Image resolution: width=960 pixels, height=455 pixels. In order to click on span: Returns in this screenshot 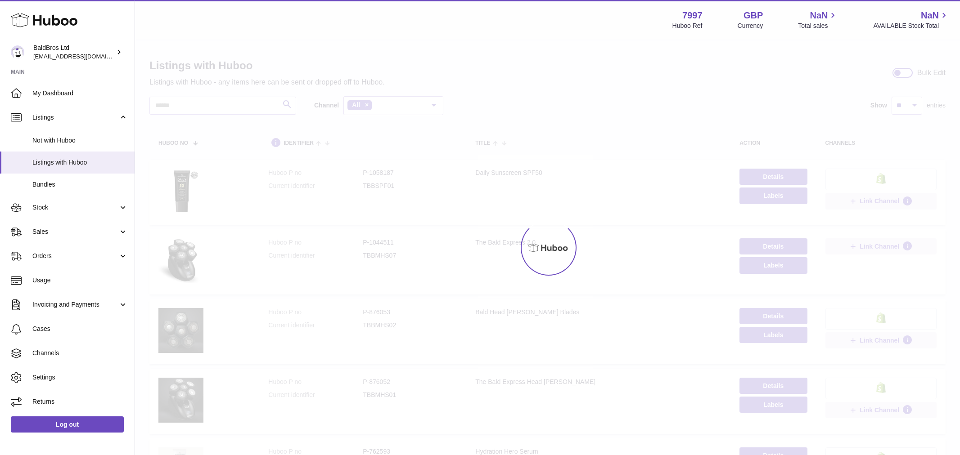, I will do `click(80, 402)`.